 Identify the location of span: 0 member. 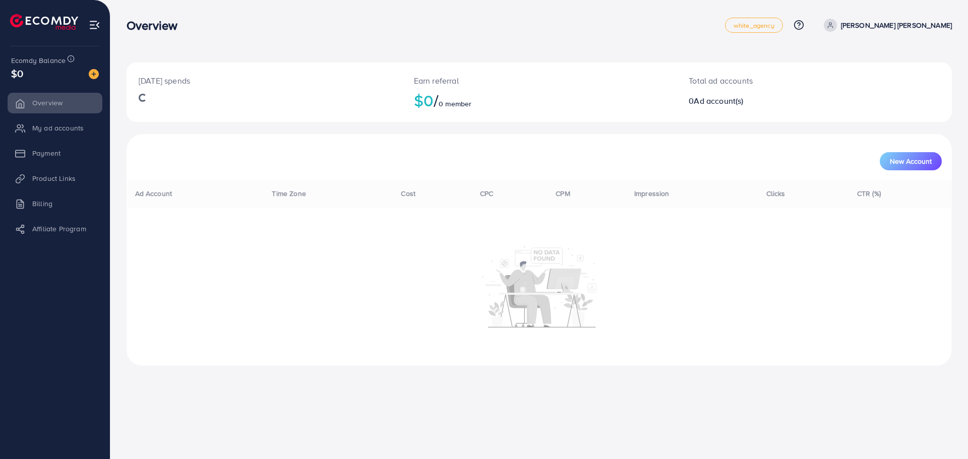
(455, 104).